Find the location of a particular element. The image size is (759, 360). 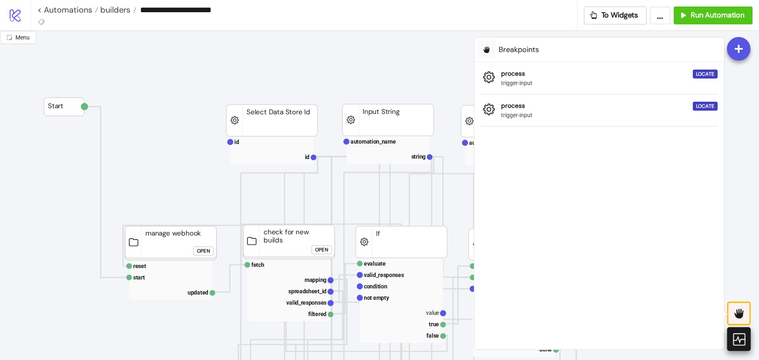

div: Breakpoints is located at coordinates (604, 50).